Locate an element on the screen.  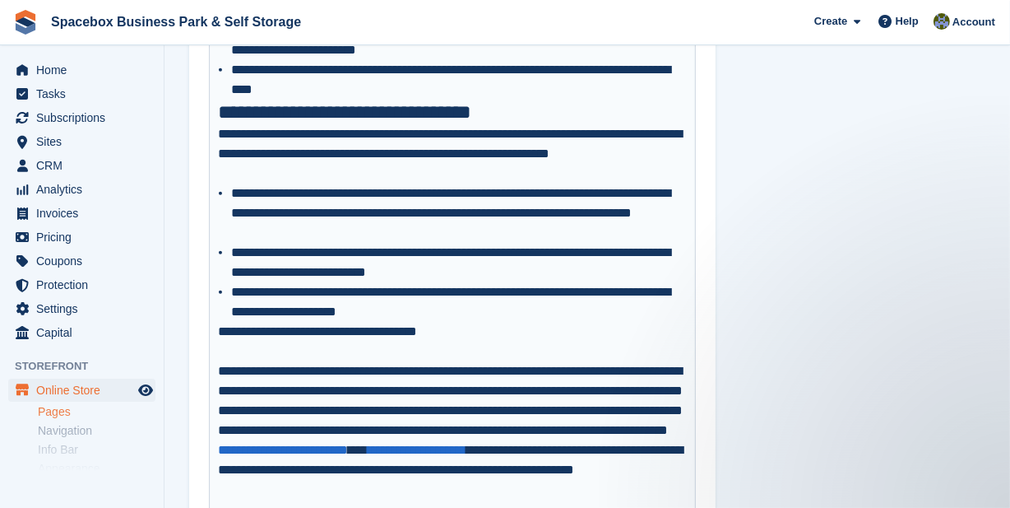
span: Storefront is located at coordinates (89, 366).